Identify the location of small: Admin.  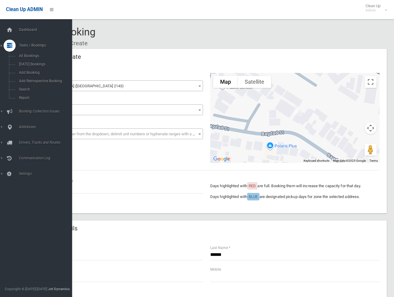
(373, 10).